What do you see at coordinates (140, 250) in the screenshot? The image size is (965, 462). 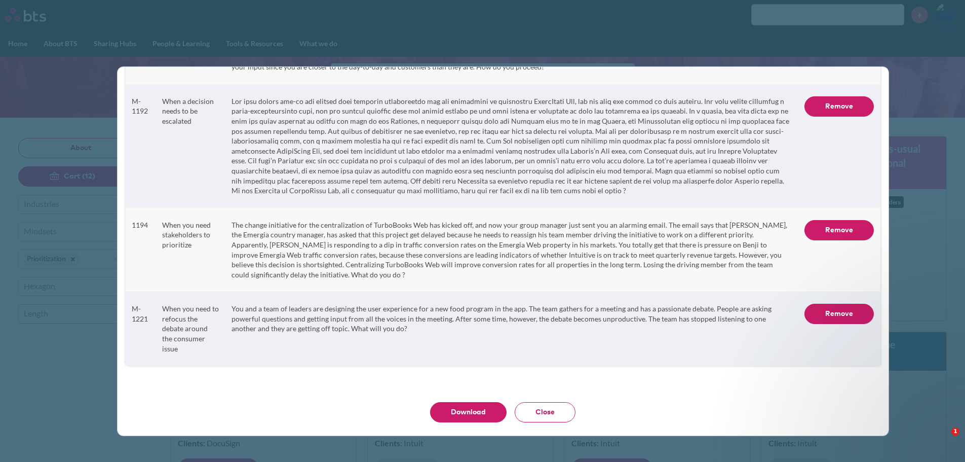 I see `td: 1194` at bounding box center [140, 250].